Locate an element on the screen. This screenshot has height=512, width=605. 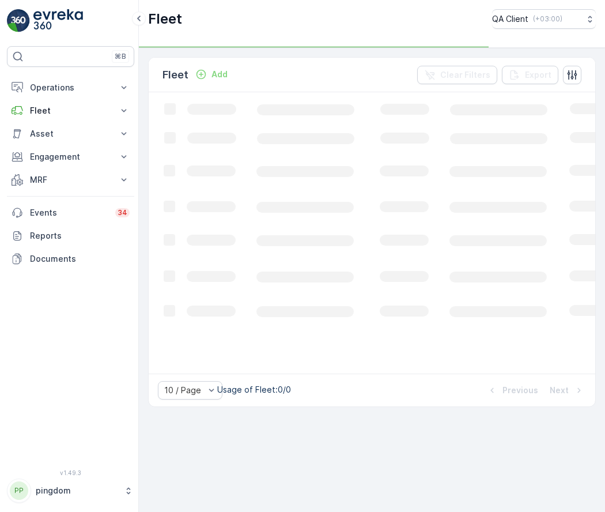
button: Asset is located at coordinates (70, 134).